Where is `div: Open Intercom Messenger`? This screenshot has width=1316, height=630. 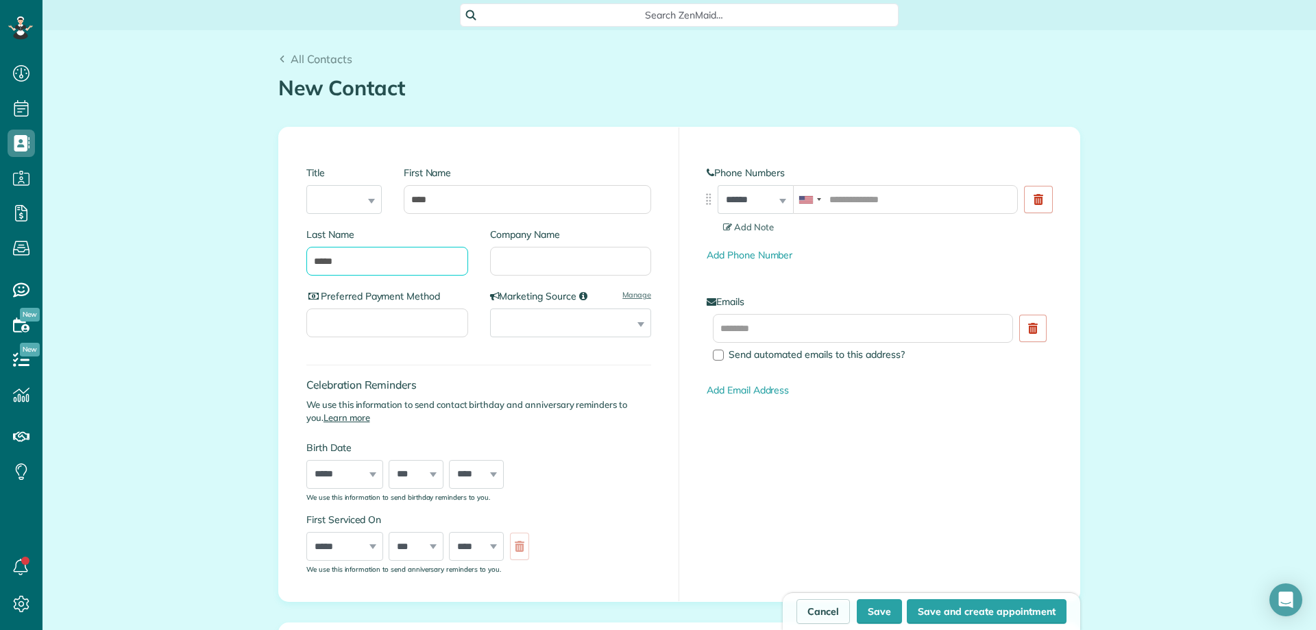 div: Open Intercom Messenger is located at coordinates (1286, 600).